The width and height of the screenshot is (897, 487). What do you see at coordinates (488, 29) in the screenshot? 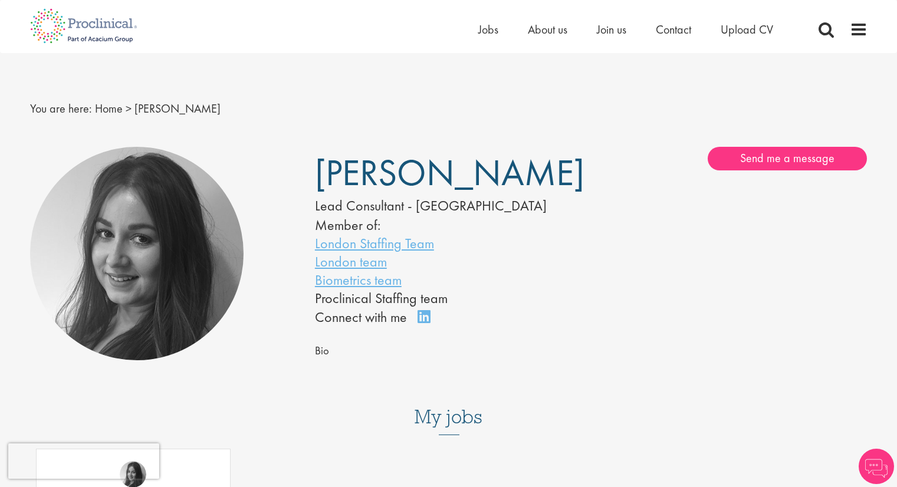
I see `a: Jobs` at bounding box center [488, 29].